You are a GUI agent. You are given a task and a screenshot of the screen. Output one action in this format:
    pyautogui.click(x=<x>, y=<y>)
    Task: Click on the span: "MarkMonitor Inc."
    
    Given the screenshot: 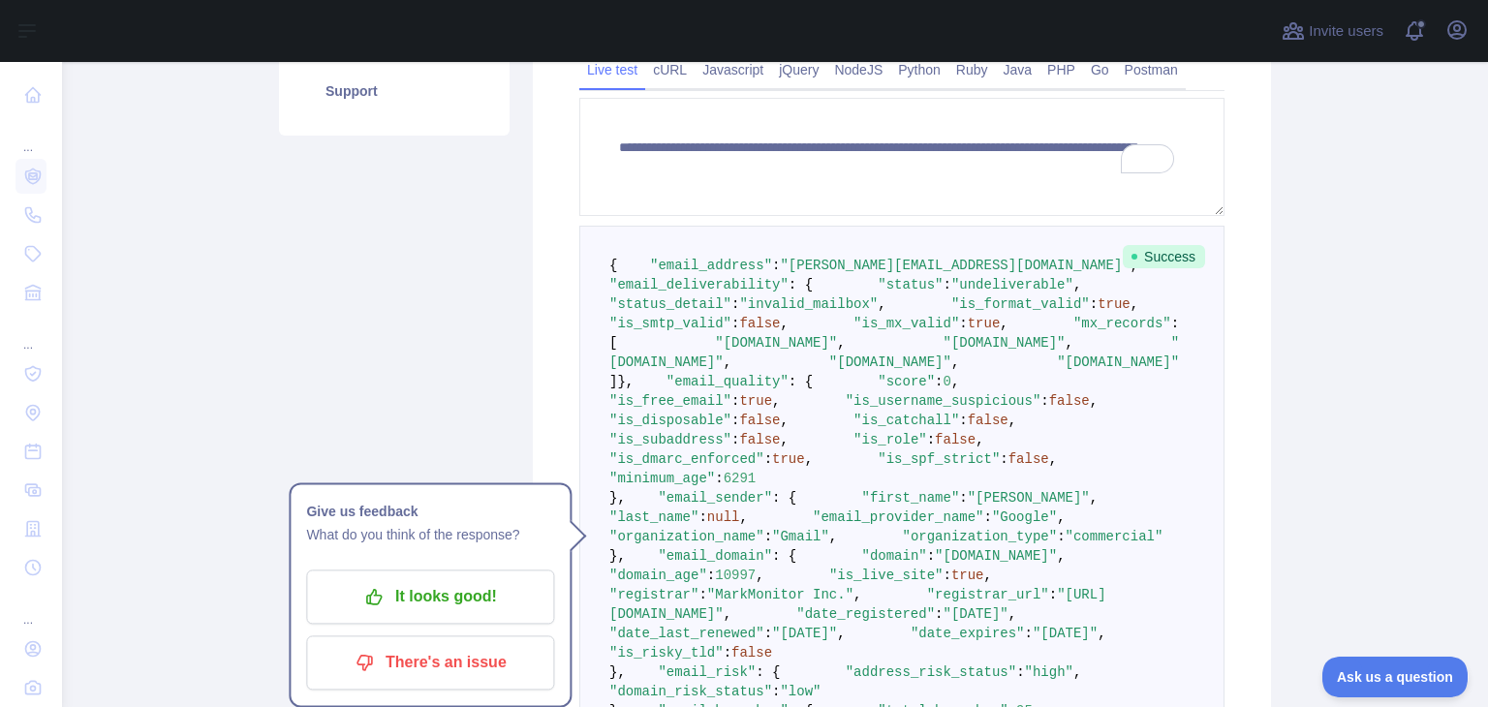 What is the action you would take?
    pyautogui.click(x=780, y=595)
    